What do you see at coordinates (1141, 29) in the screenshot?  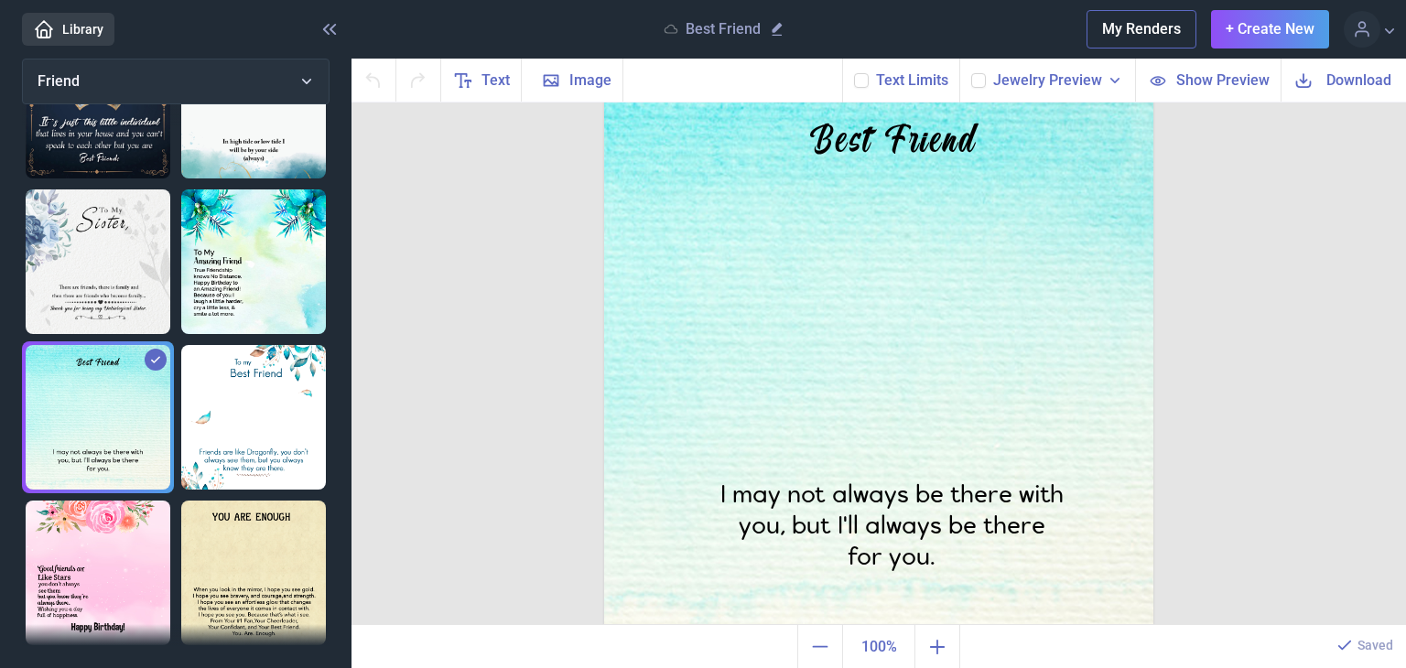 I see `button: My Renders` at bounding box center [1141, 29].